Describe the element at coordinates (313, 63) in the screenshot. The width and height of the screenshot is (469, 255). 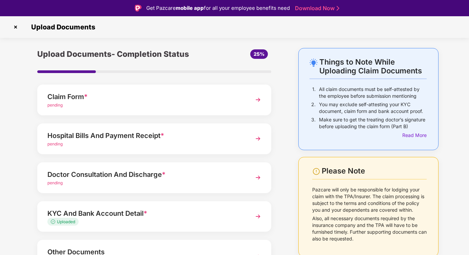
I see `img: svg+xml;base64,PHN2ZyB4bWxucz0iaHR0cDovL3d3dy53My5vcmcvMjAwMC9zdmciIHdpZHRoPSIyNC4wOTMiIGhlaWdodD...` at that location.